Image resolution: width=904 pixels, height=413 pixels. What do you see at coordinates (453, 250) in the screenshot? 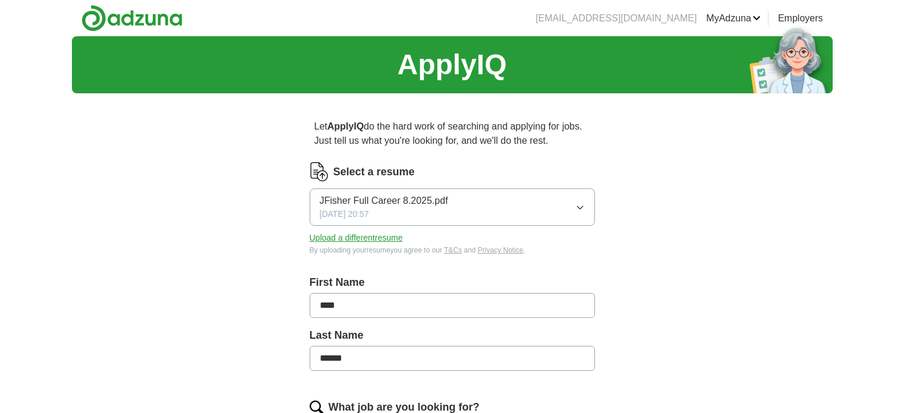
I see `a: T&Cs` at bounding box center [453, 250].